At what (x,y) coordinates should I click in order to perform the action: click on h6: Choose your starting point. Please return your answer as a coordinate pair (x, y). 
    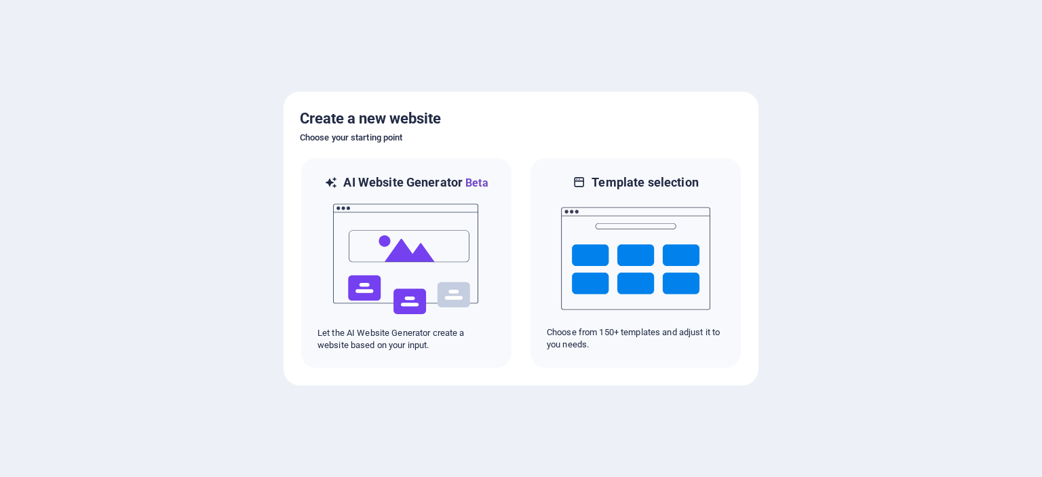
    Looking at the image, I should click on (521, 138).